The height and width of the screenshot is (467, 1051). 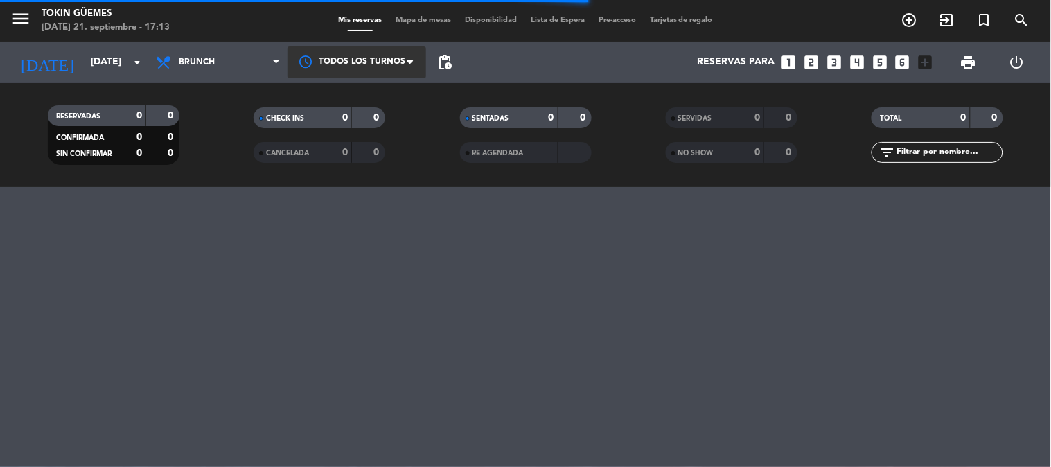 I want to click on span: print, so click(x=968, y=62).